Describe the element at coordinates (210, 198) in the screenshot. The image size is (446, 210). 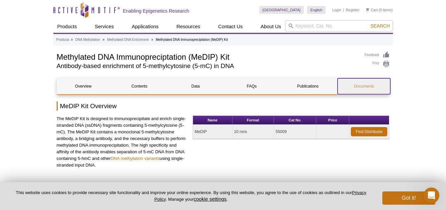
I see `button: cookie settings` at that location.